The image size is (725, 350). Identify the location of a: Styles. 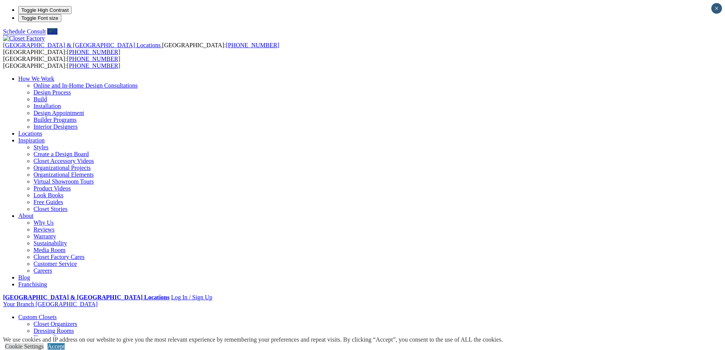
(41, 147).